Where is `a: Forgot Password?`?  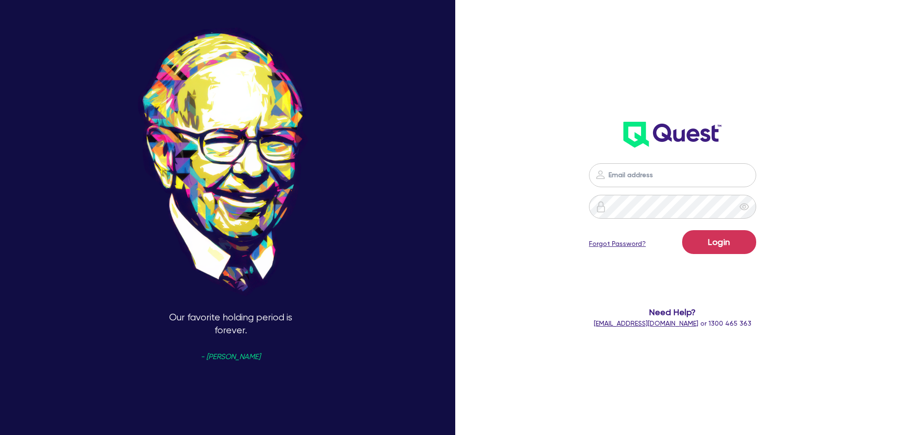 a: Forgot Password? is located at coordinates (617, 244).